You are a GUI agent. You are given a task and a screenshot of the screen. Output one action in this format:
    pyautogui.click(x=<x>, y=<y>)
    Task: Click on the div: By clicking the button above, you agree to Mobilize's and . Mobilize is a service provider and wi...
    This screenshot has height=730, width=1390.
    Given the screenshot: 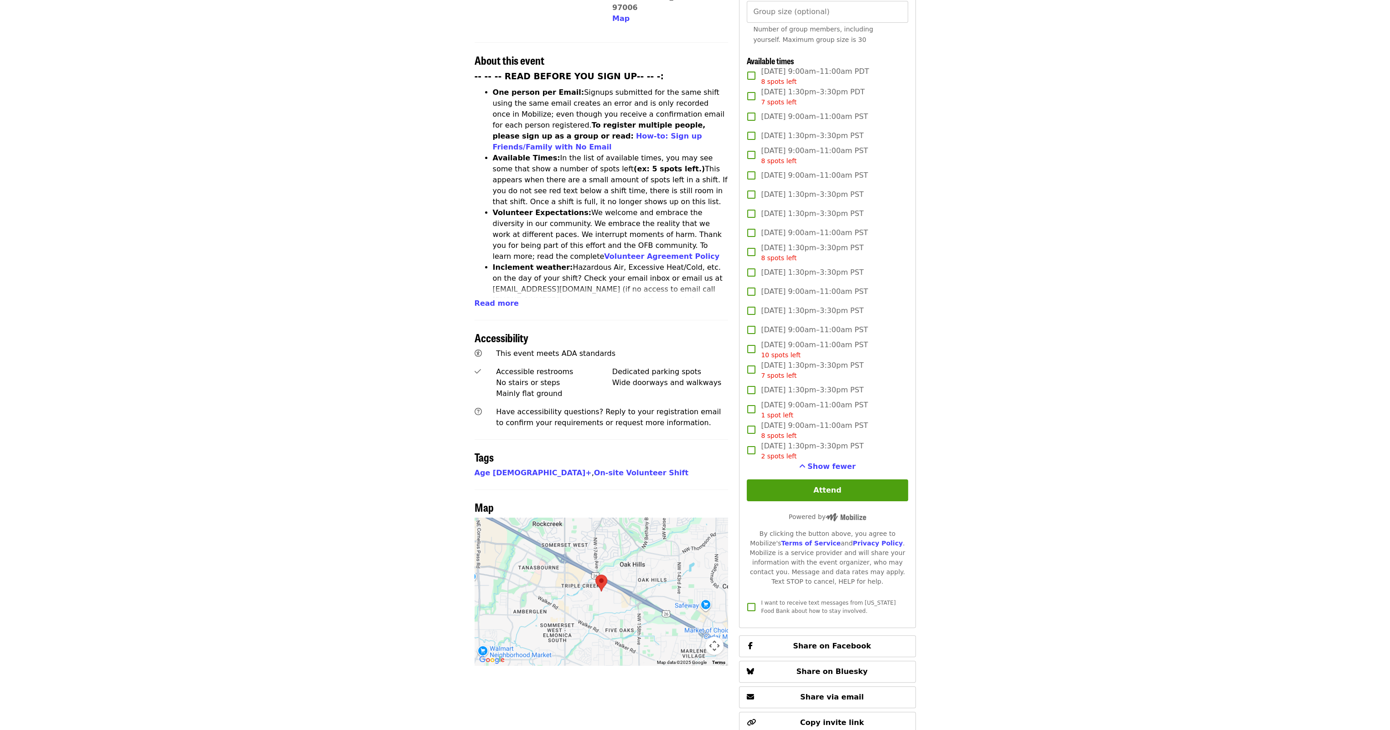 What is the action you would take?
    pyautogui.click(x=827, y=558)
    